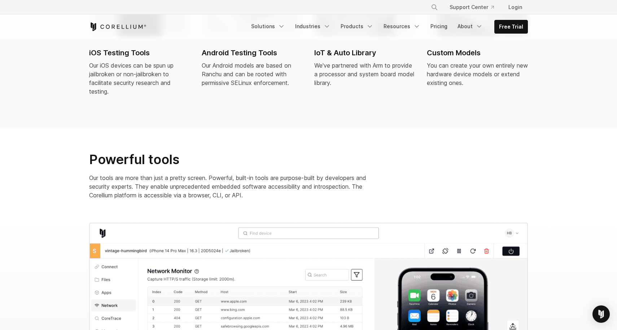  I want to click on a: Login, so click(515, 7).